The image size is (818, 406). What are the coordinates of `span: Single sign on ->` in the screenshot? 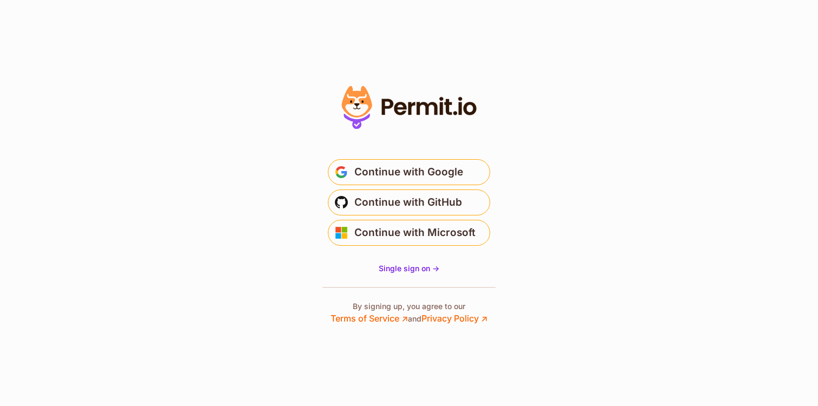 It's located at (409, 268).